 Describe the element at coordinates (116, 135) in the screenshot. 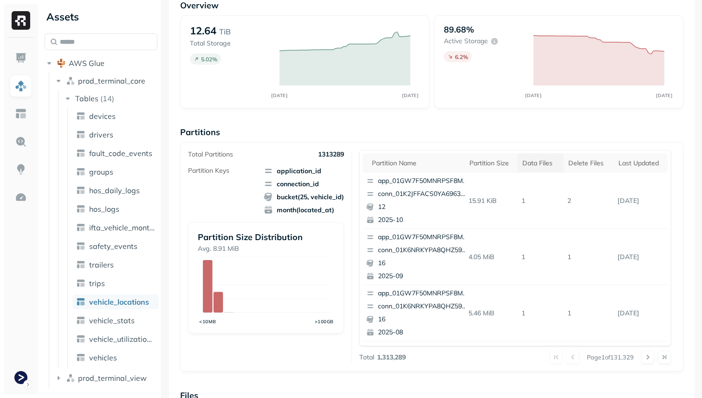

I see `a: drivers` at that location.